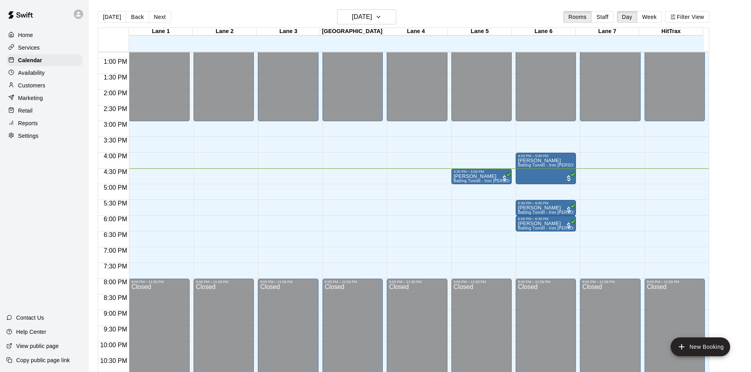 This screenshot has height=372, width=751. What do you see at coordinates (545, 156) in the screenshot?
I see `div: 4:00 PM – 5:00 PM` at bounding box center [545, 156].